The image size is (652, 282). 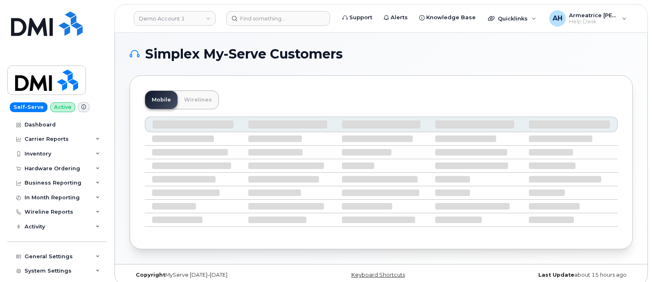 What do you see at coordinates (557, 275) in the screenshot?
I see `strong: Last Update` at bounding box center [557, 275].